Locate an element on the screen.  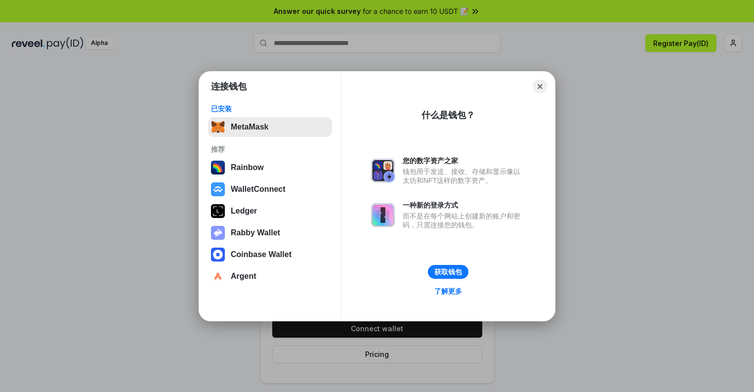
button: 获取钱包 is located at coordinates (448, 272).